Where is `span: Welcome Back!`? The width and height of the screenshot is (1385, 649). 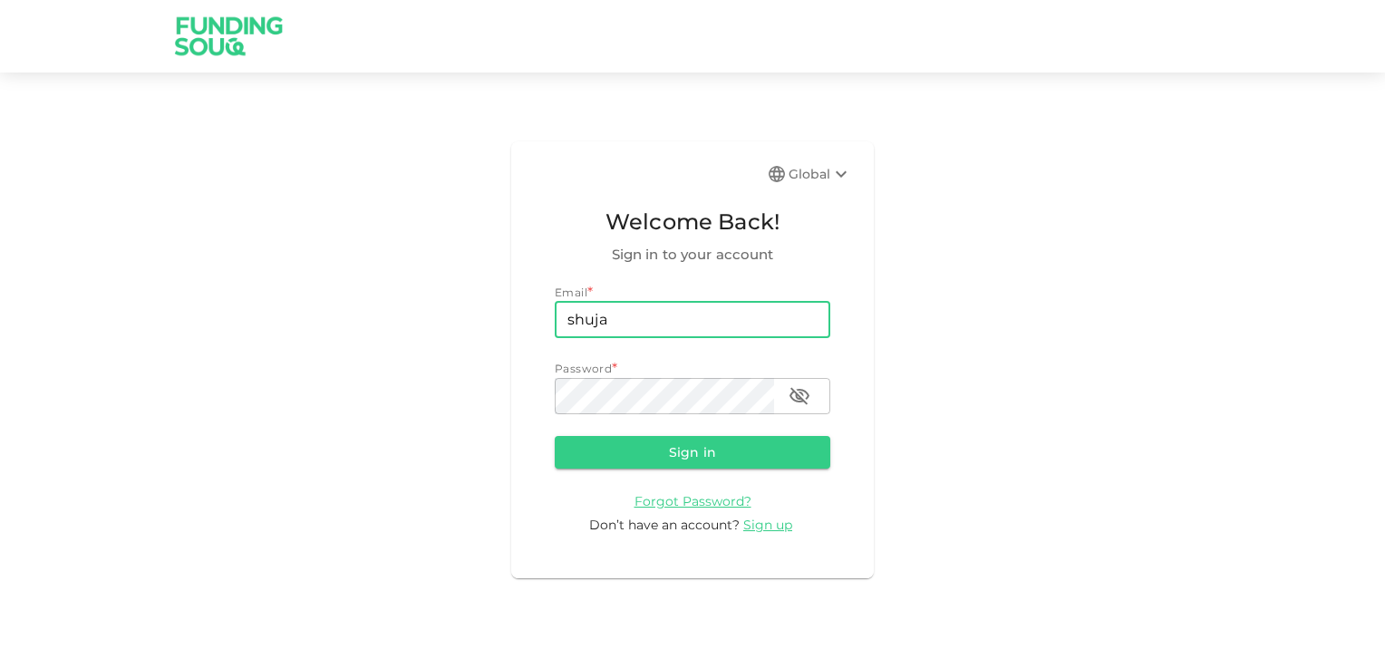
span: Welcome Back! is located at coordinates (692, 222).